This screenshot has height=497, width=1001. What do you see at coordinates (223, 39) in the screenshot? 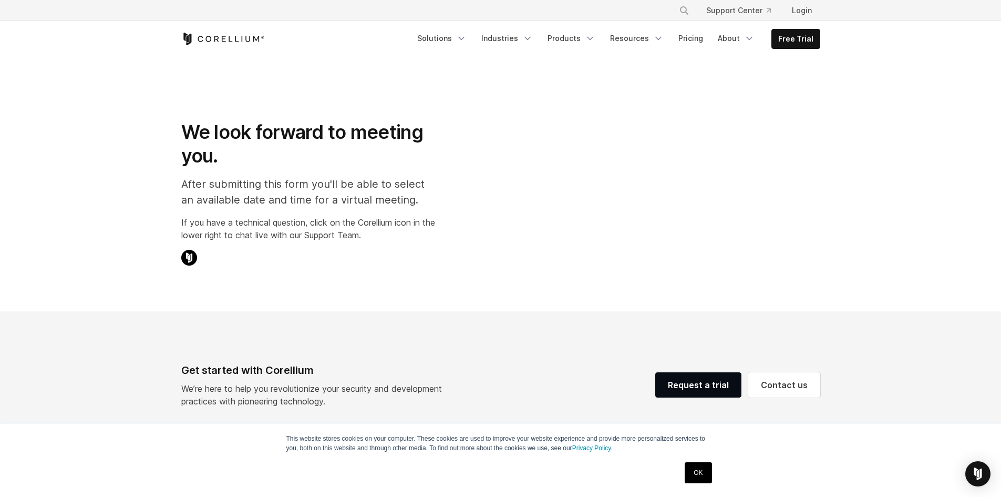
I see `a: Corellium Home` at bounding box center [223, 39].